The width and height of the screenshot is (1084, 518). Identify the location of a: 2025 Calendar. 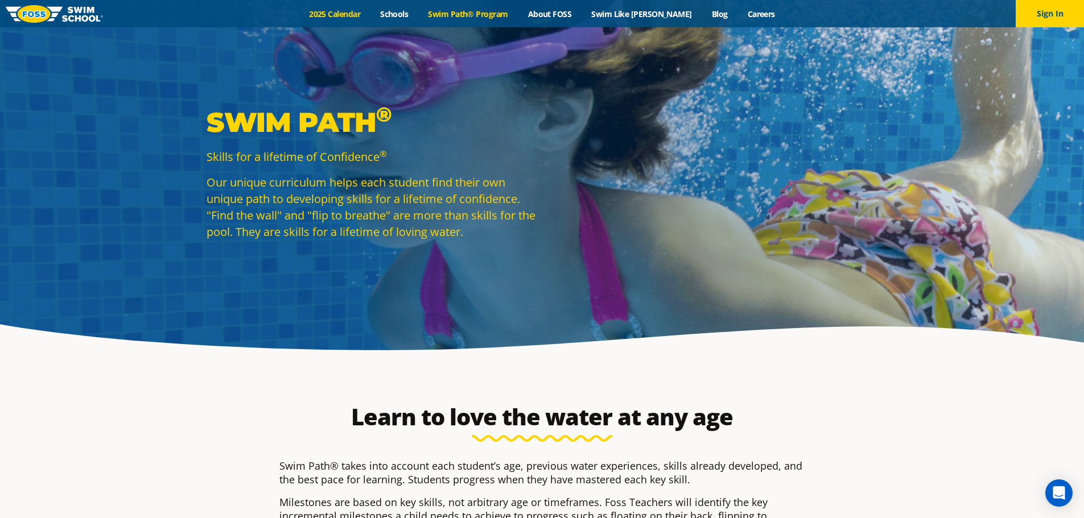
(335, 14).